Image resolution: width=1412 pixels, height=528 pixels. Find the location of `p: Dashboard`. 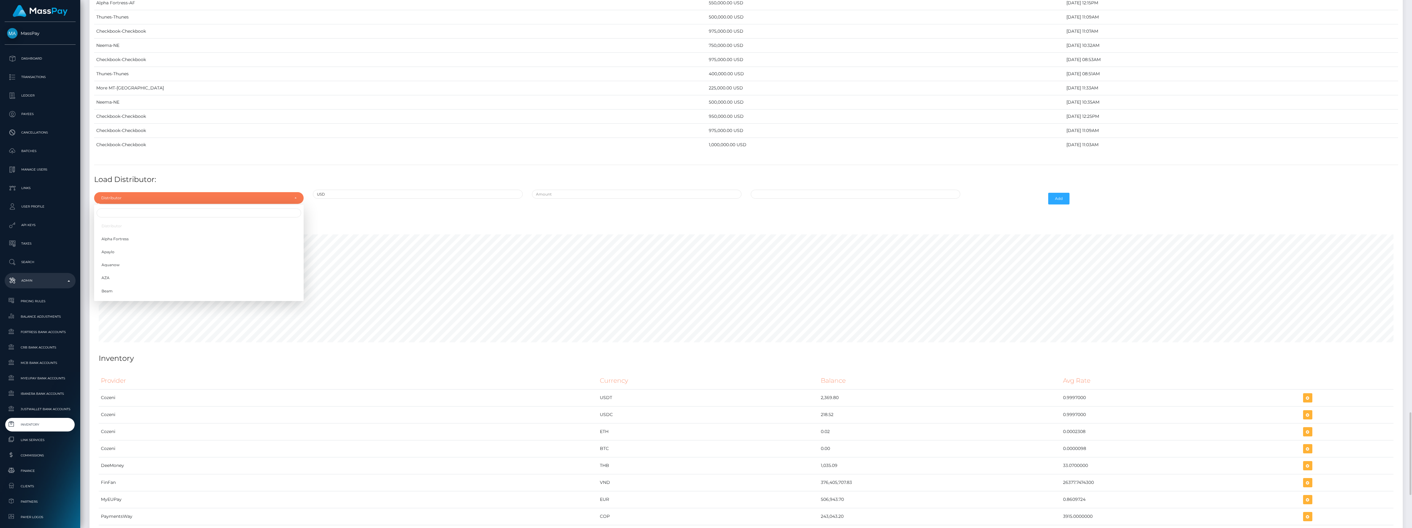

p: Dashboard is located at coordinates (40, 59).